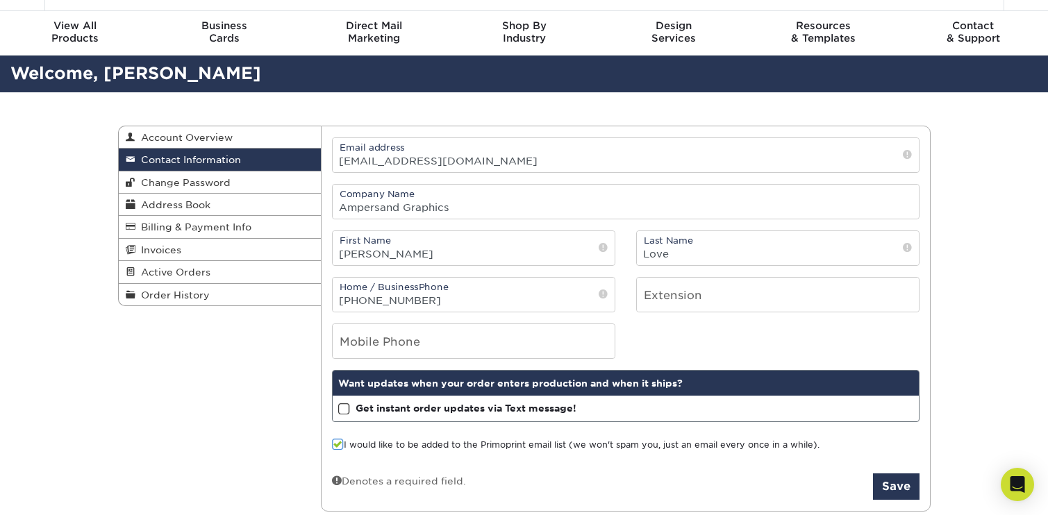  Describe the element at coordinates (973, 26) in the screenshot. I see `span: Contact` at that location.